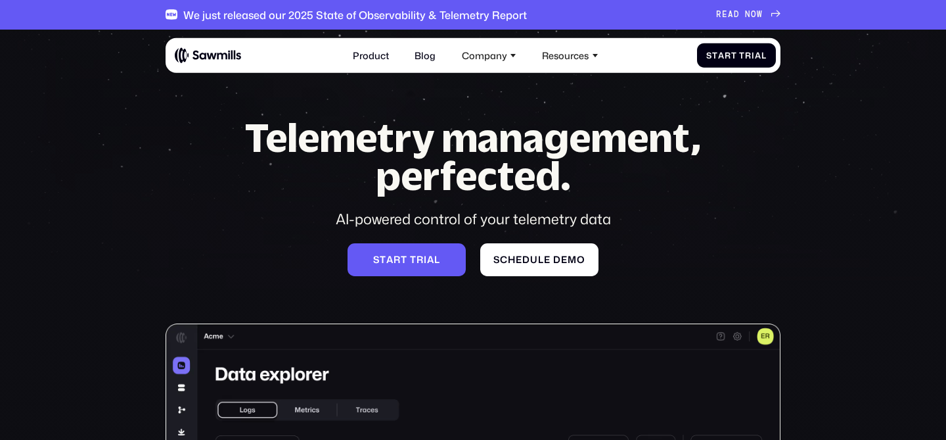  I want to click on span: h, so click(512, 259).